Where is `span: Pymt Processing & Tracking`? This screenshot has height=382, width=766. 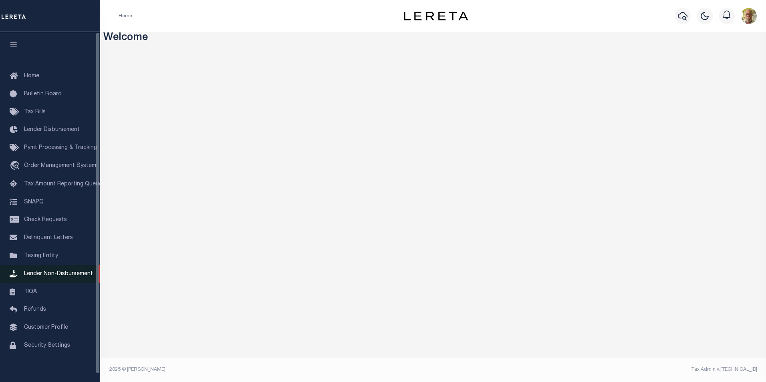
span: Pymt Processing & Tracking is located at coordinates (61, 148).